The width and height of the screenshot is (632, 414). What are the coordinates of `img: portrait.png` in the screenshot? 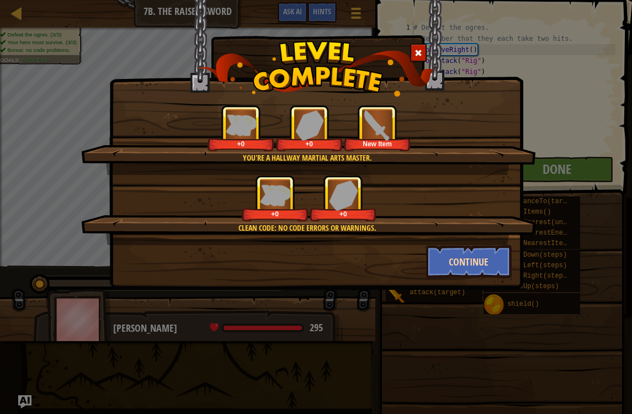 It's located at (378, 125).